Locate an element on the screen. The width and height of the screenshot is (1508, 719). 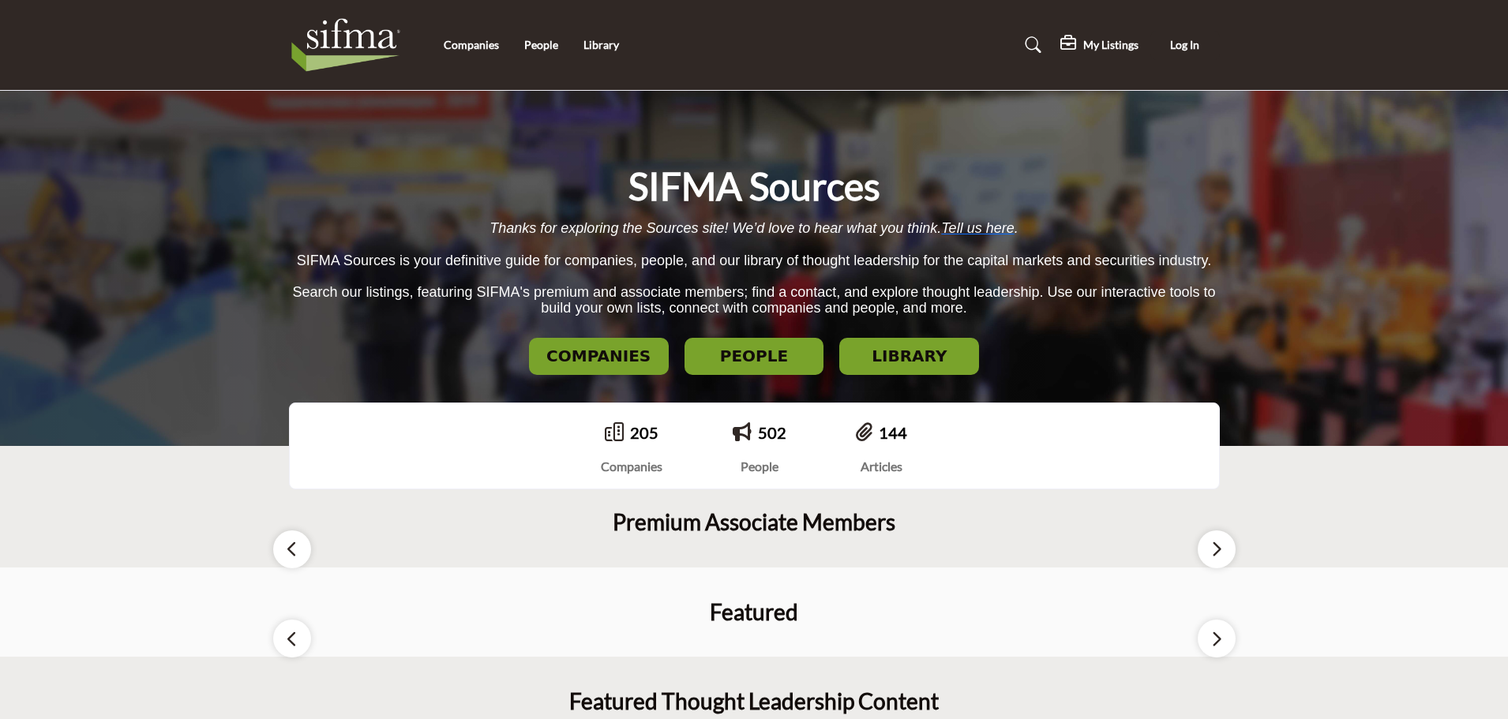
span: Tell us here is located at coordinates (977, 228).